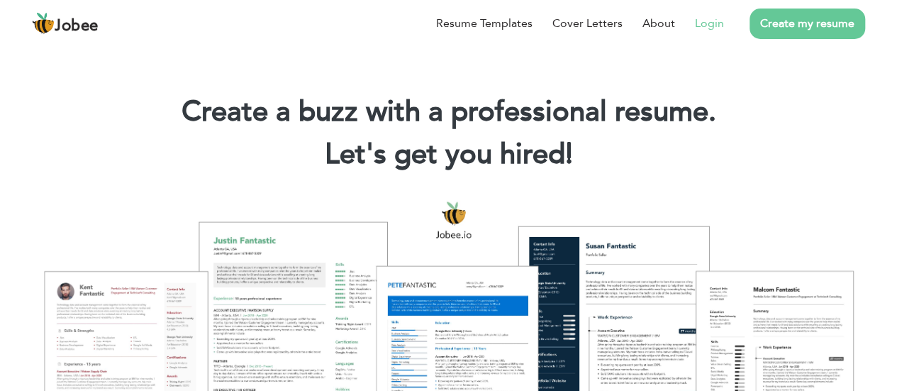  I want to click on a: Cover Letters, so click(587, 23).